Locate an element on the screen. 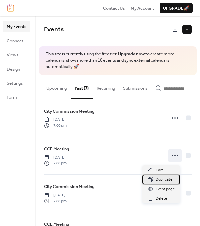 The width and height of the screenshot is (200, 226). span: Views is located at coordinates (12, 55).